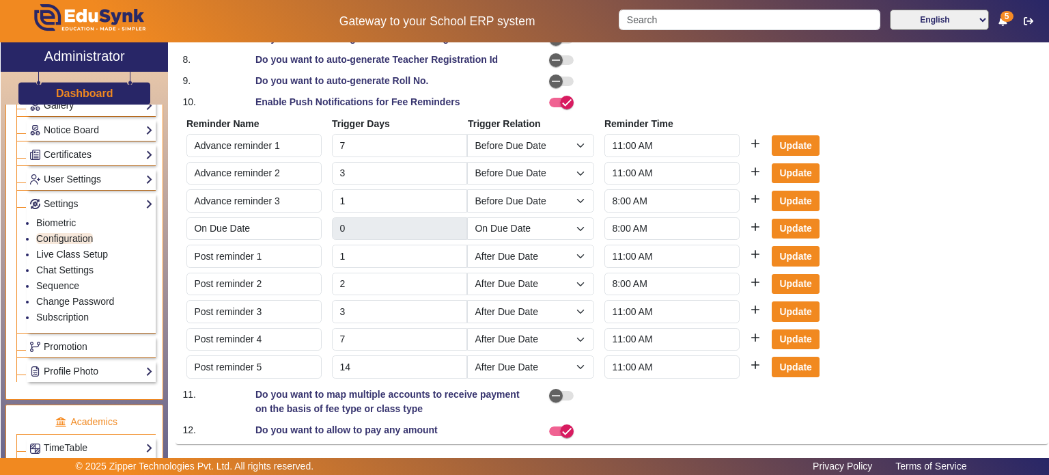 The height and width of the screenshot is (475, 1049). I want to click on p: © 2025 Zipper Technologies Pvt. Ltd. All rights reserved., so click(195, 466).